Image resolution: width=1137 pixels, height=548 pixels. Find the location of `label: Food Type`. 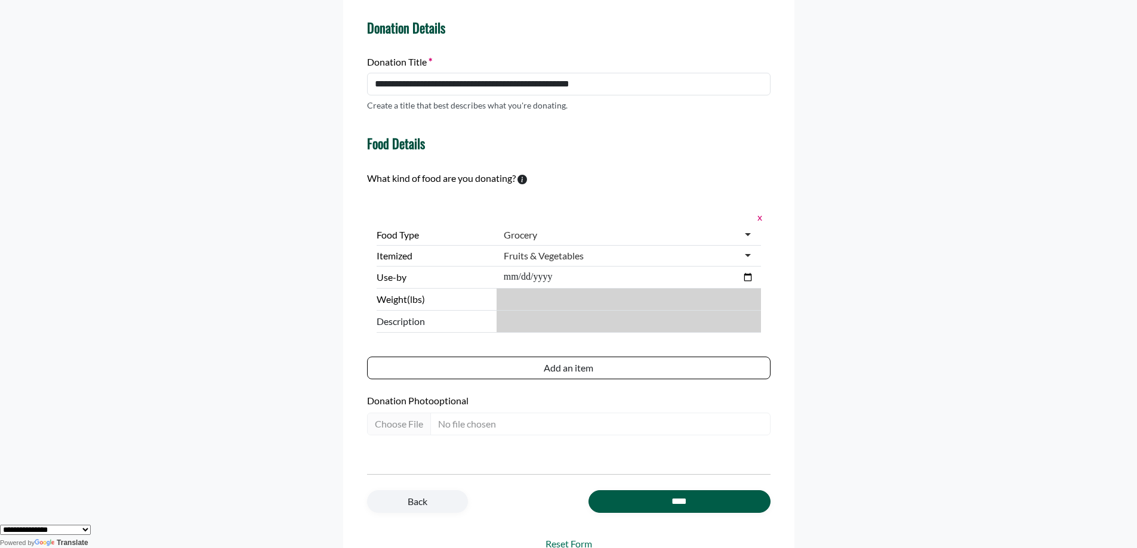

label: Food Type is located at coordinates (434, 235).